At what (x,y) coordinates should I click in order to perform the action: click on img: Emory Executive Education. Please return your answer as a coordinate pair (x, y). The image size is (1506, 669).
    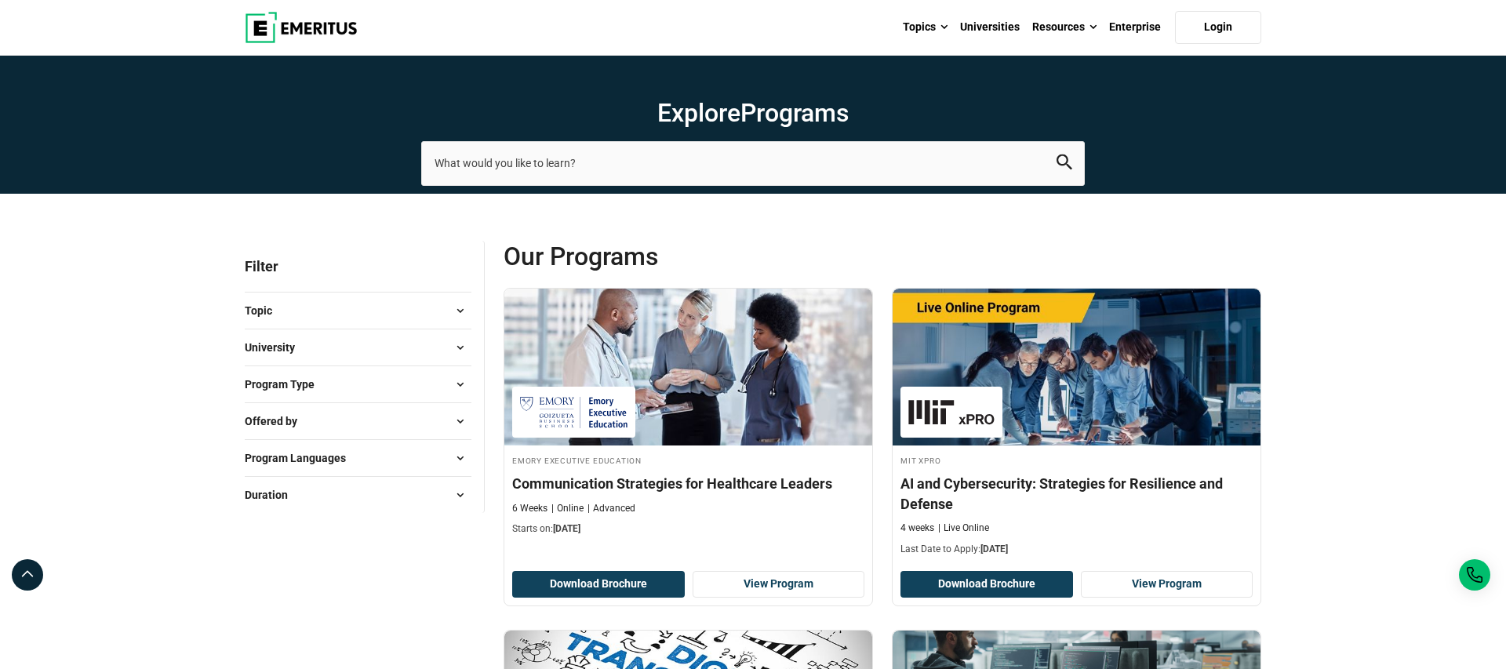
    Looking at the image, I should click on (573, 412).